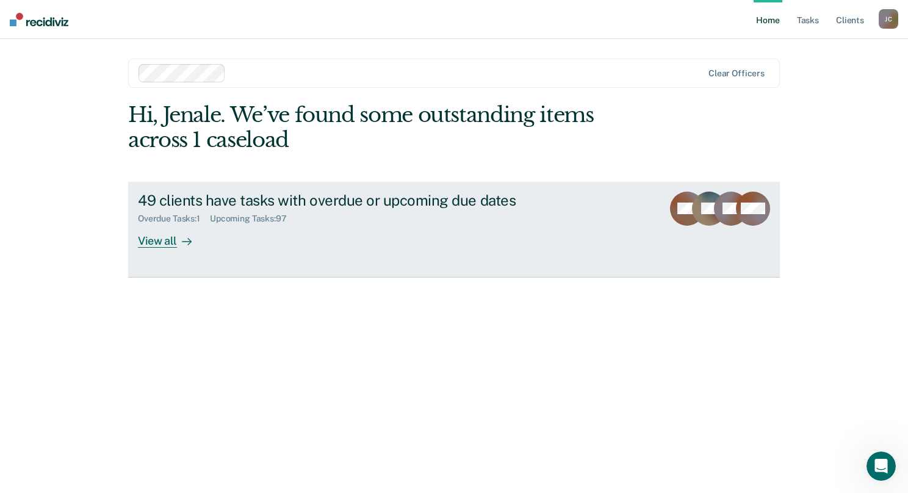  What do you see at coordinates (888, 19) in the screenshot?
I see `button: JC` at bounding box center [888, 19].